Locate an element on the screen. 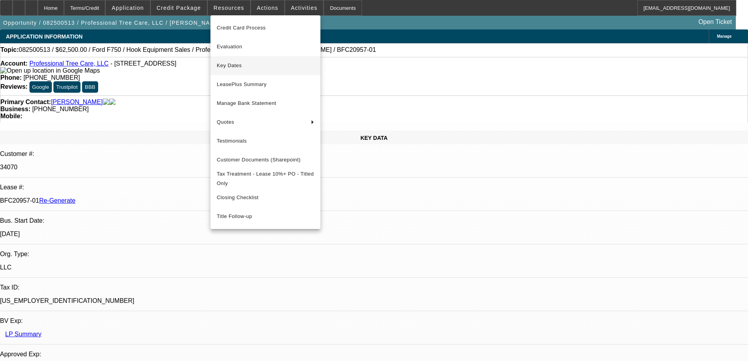 This screenshot has height=361, width=748. span: Closing Checklist is located at coordinates (238, 197).